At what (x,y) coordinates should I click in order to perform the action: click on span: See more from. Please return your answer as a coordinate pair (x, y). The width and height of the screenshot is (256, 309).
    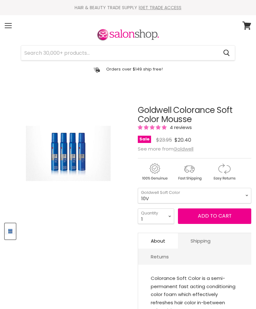
    Looking at the image, I should click on (166, 149).